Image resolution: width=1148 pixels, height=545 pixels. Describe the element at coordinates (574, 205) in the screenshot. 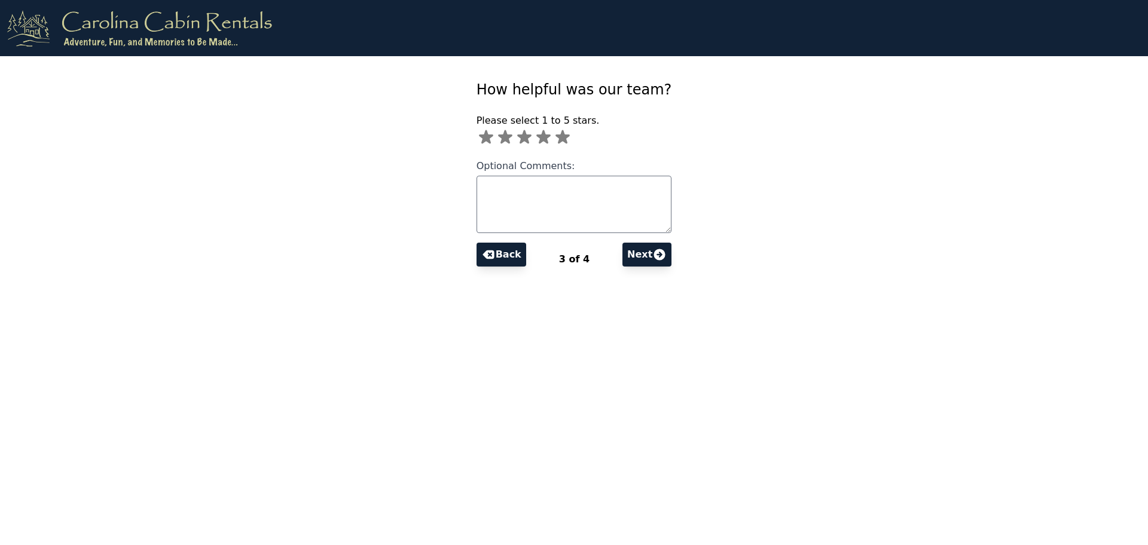

I see `textarea: Optional Comments:` at that location.